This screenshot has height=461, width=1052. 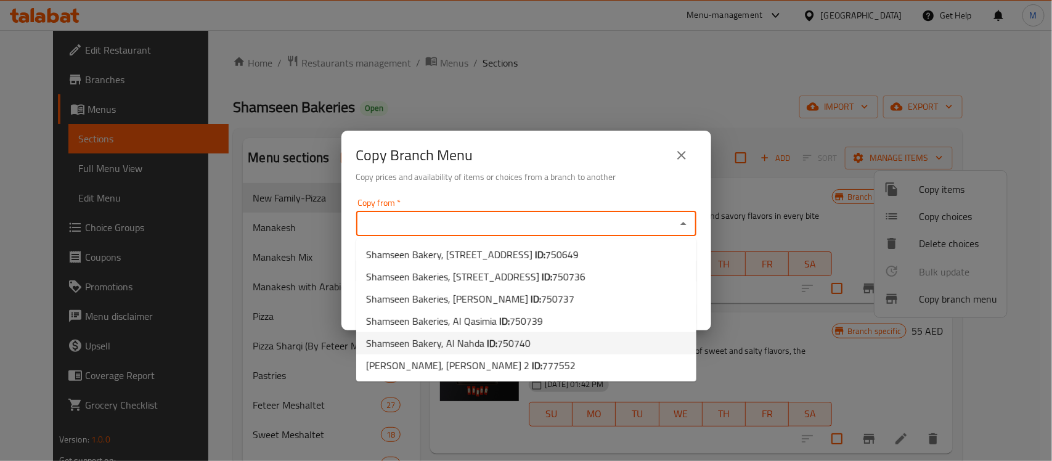 I want to click on button: close, so click(x=682, y=155).